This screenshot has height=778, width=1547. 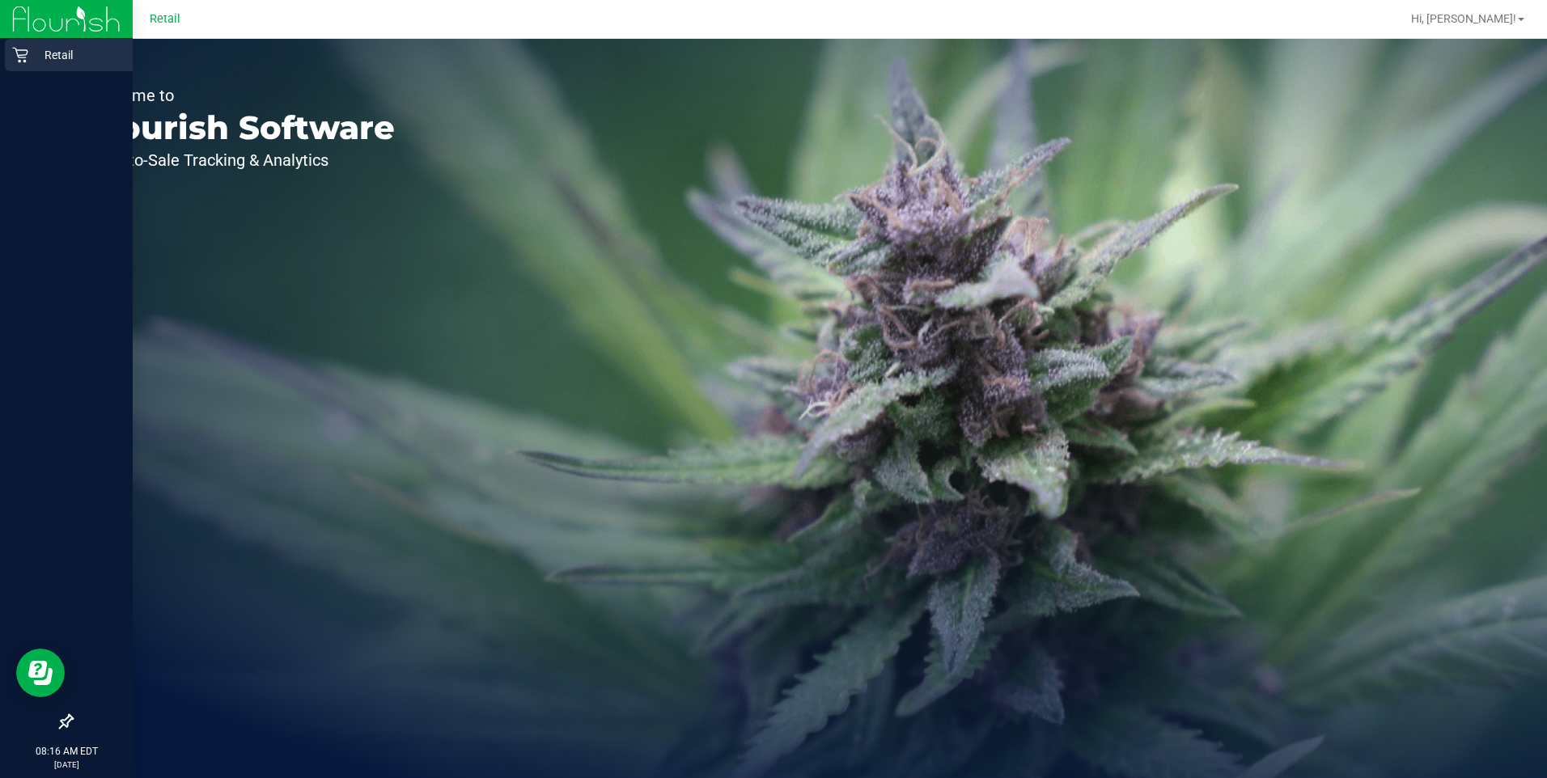 I want to click on p: 08:16 AM EDT, so click(x=66, y=752).